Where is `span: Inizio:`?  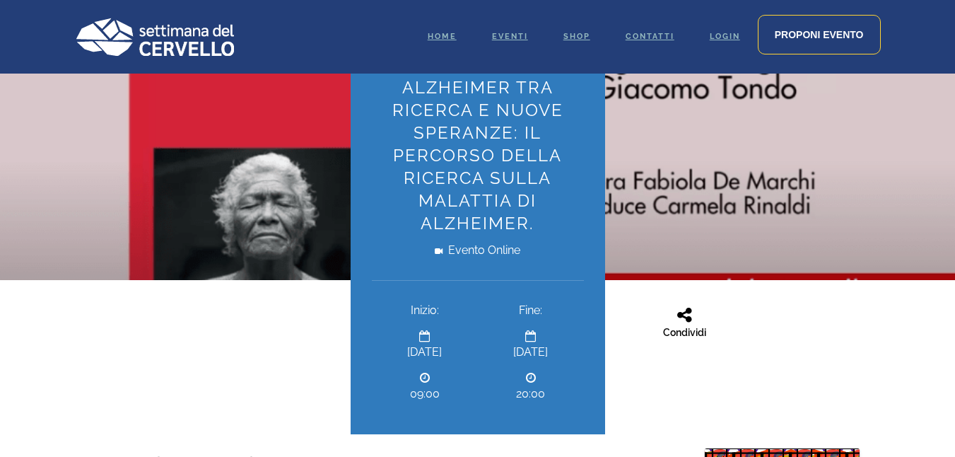 span: Inizio: is located at coordinates (425, 310).